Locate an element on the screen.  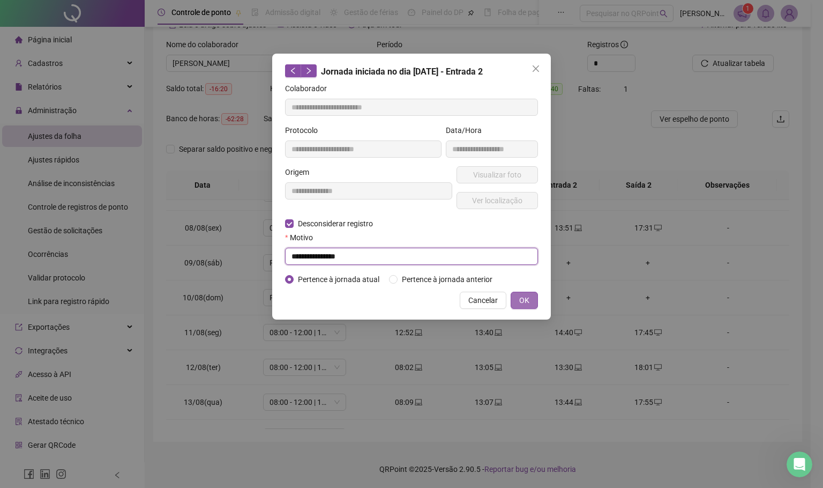
label: Origem is located at coordinates (301, 172).